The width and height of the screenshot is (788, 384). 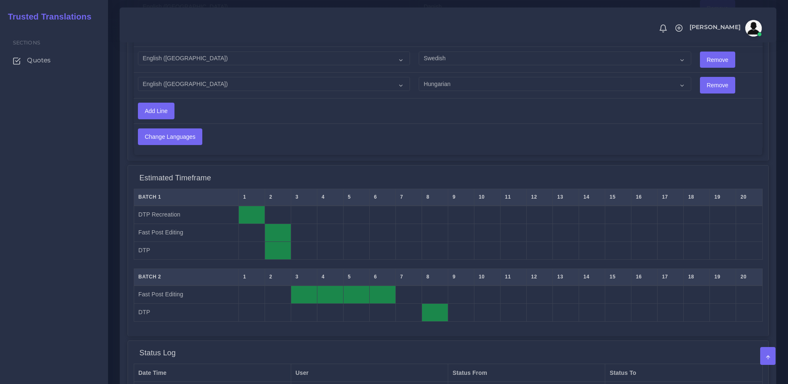 What do you see at coordinates (684, 373) in the screenshot?
I see `th: Status To` at bounding box center [684, 373].